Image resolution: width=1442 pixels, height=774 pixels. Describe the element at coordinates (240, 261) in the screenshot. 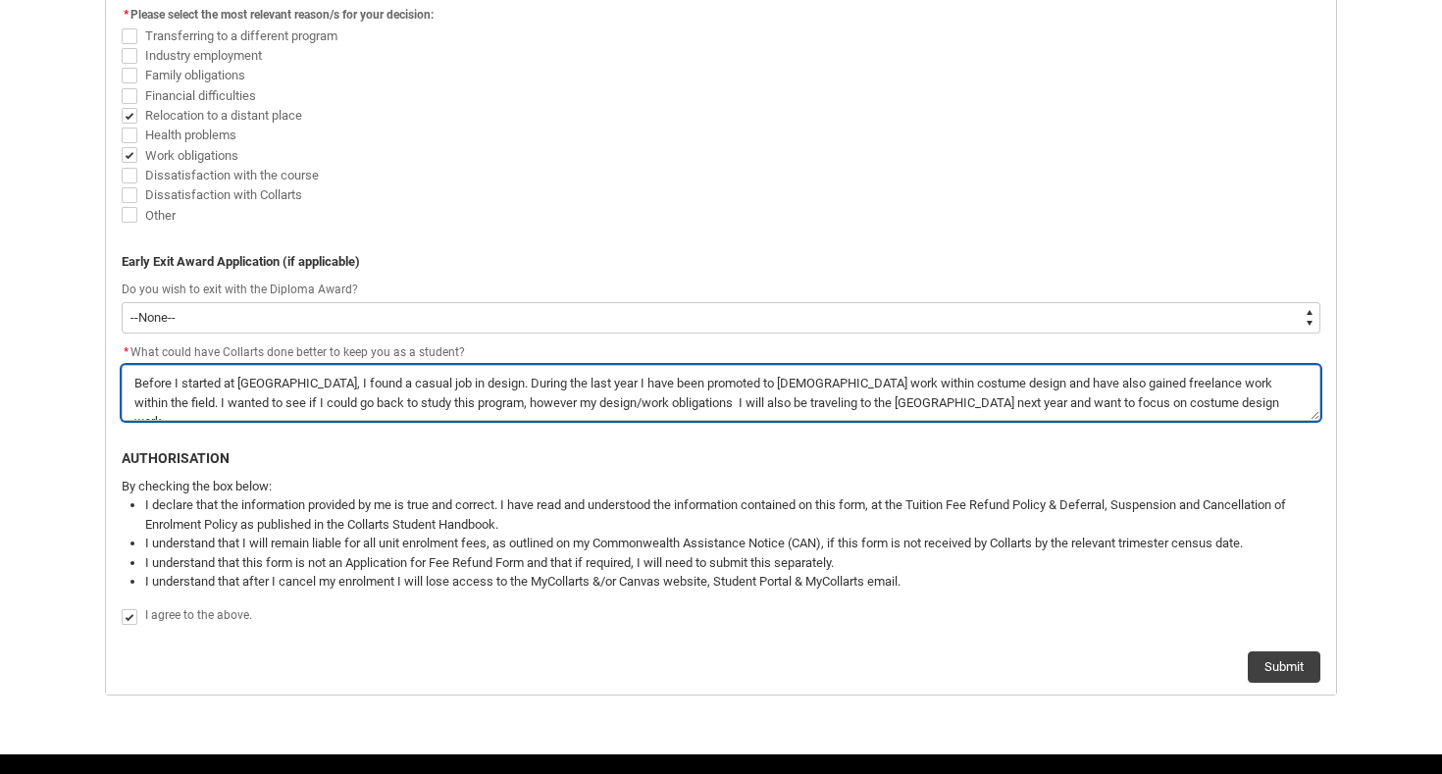

I see `b: Early Exit Award Application (if applicable)` at that location.